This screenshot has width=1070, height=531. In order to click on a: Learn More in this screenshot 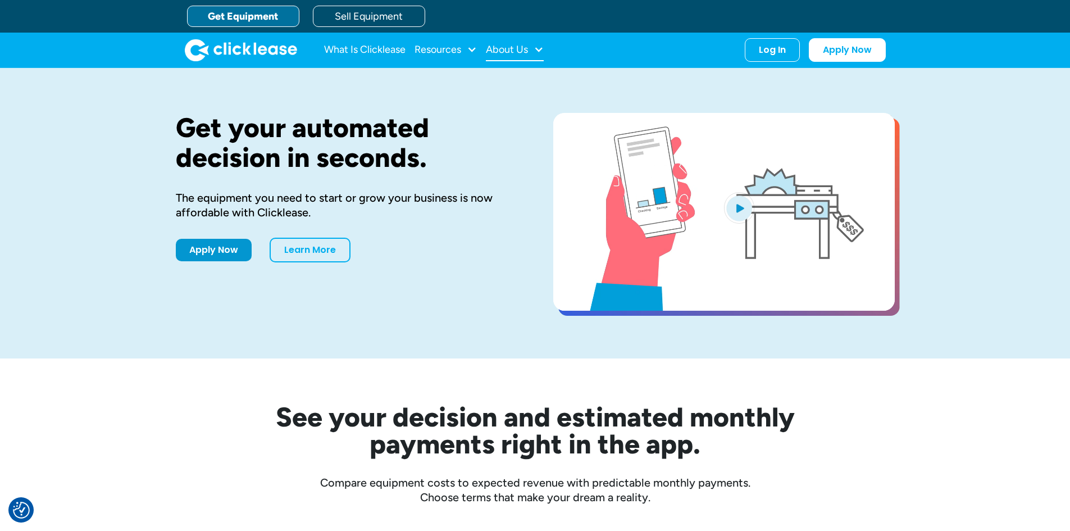, I will do `click(310, 250)`.